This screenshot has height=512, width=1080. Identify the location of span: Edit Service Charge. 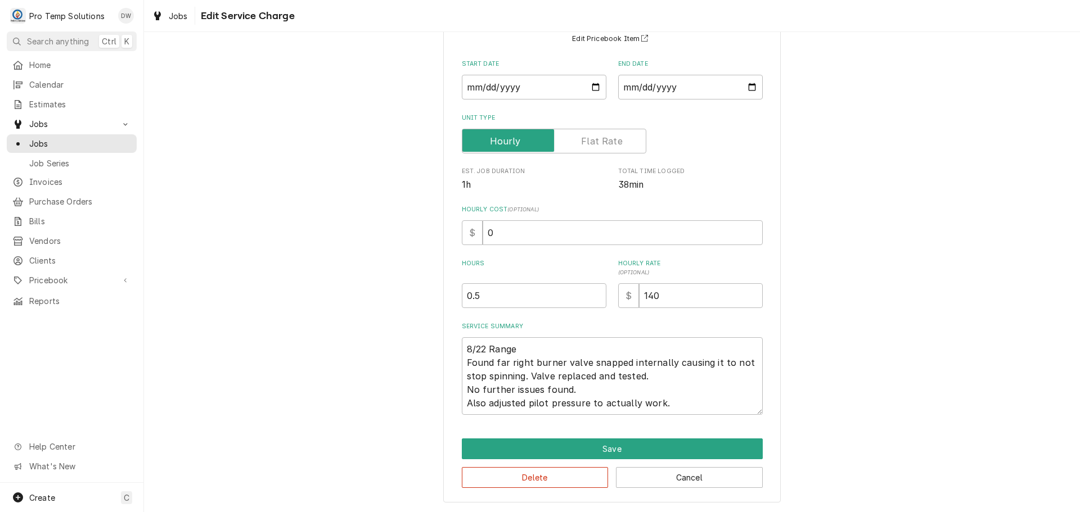
(246, 16).